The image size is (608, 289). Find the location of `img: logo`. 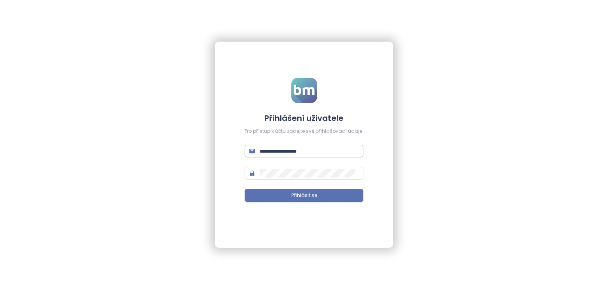

img: logo is located at coordinates (304, 90).